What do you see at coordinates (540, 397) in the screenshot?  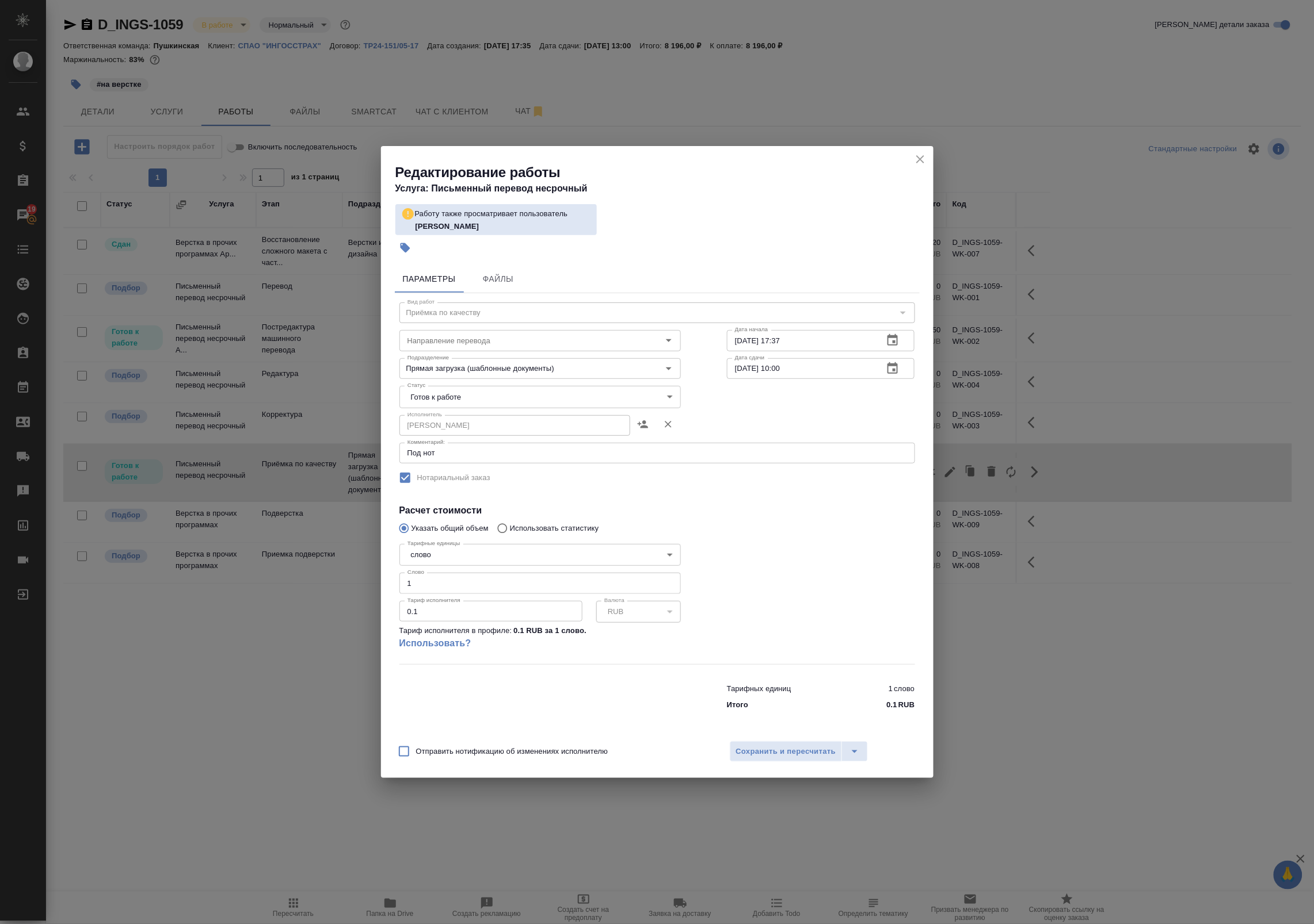 I see `div: Готов к работе` at bounding box center [540, 397].